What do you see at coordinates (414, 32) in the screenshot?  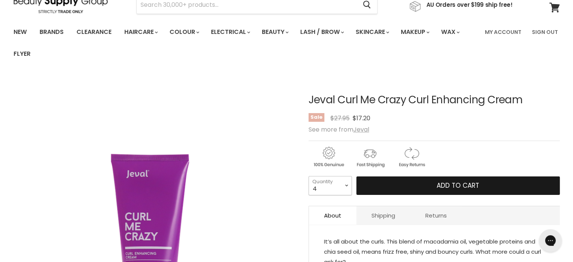 I see `a: Makeup` at bounding box center [414, 32].